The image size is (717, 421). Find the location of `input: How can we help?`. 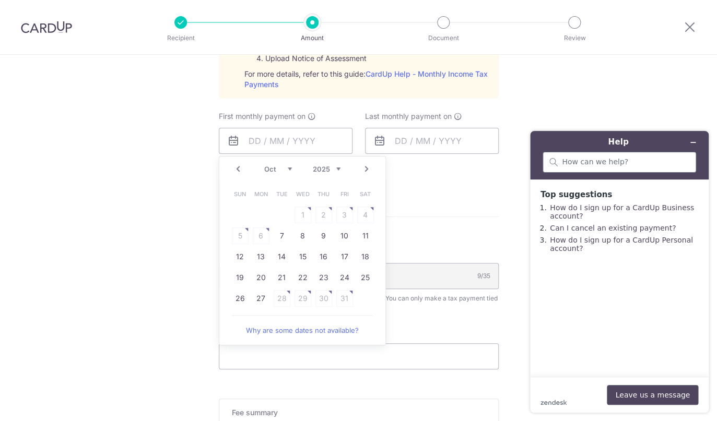

input: How can we help? is located at coordinates (104, 40).